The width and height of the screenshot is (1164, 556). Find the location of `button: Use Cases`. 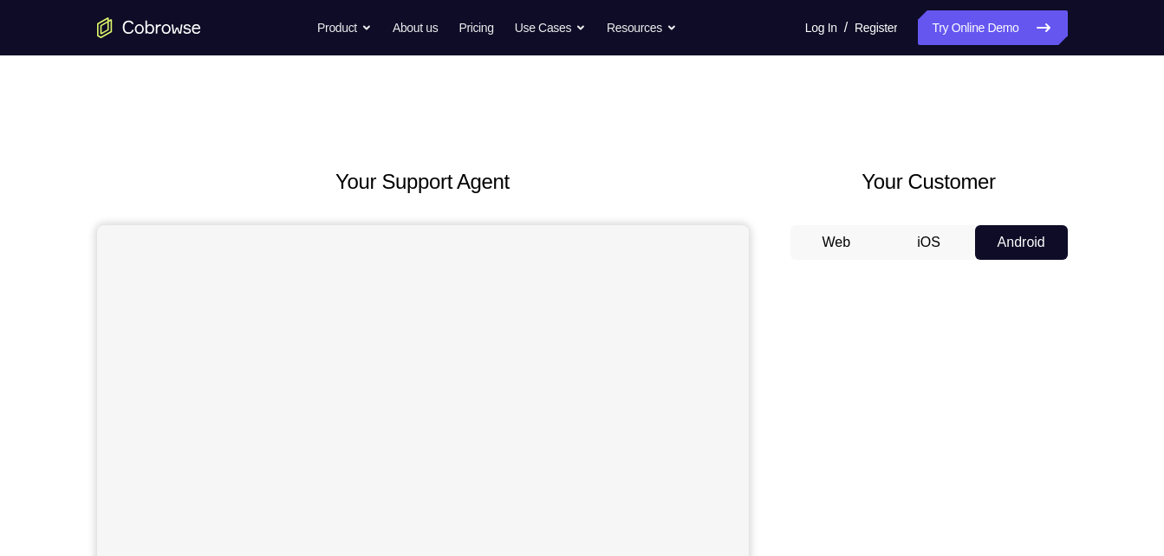

button: Use Cases is located at coordinates (550, 28).